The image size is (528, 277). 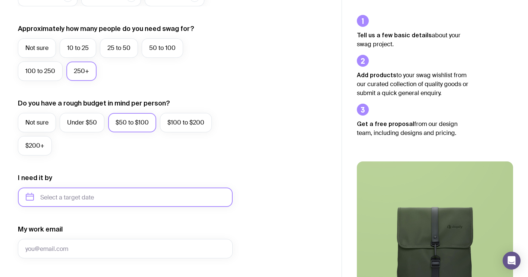 I want to click on label: $50 to $100, so click(x=132, y=123).